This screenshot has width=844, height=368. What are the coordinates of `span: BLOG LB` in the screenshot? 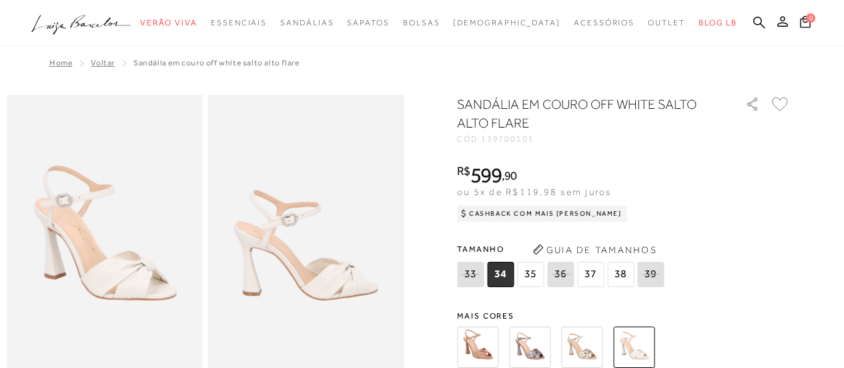 It's located at (718, 23).